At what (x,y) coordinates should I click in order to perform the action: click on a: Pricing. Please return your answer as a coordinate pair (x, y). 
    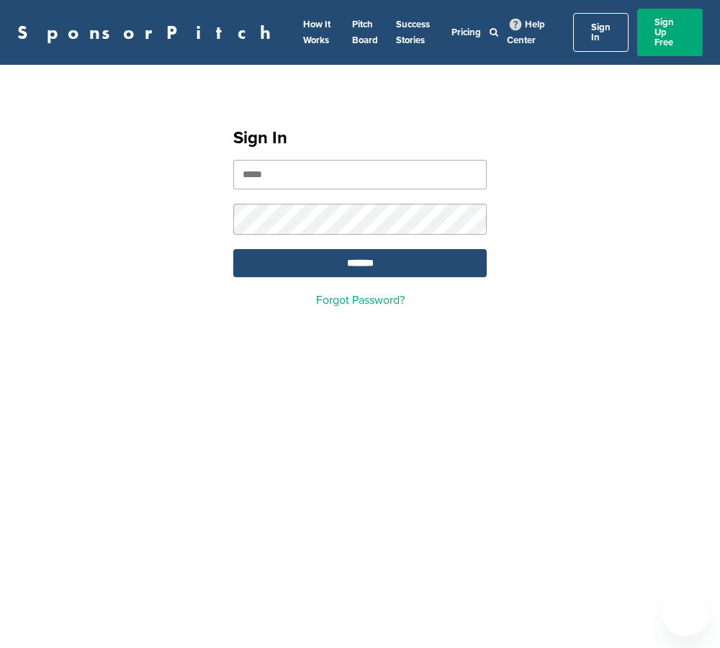
    Looking at the image, I should click on (466, 32).